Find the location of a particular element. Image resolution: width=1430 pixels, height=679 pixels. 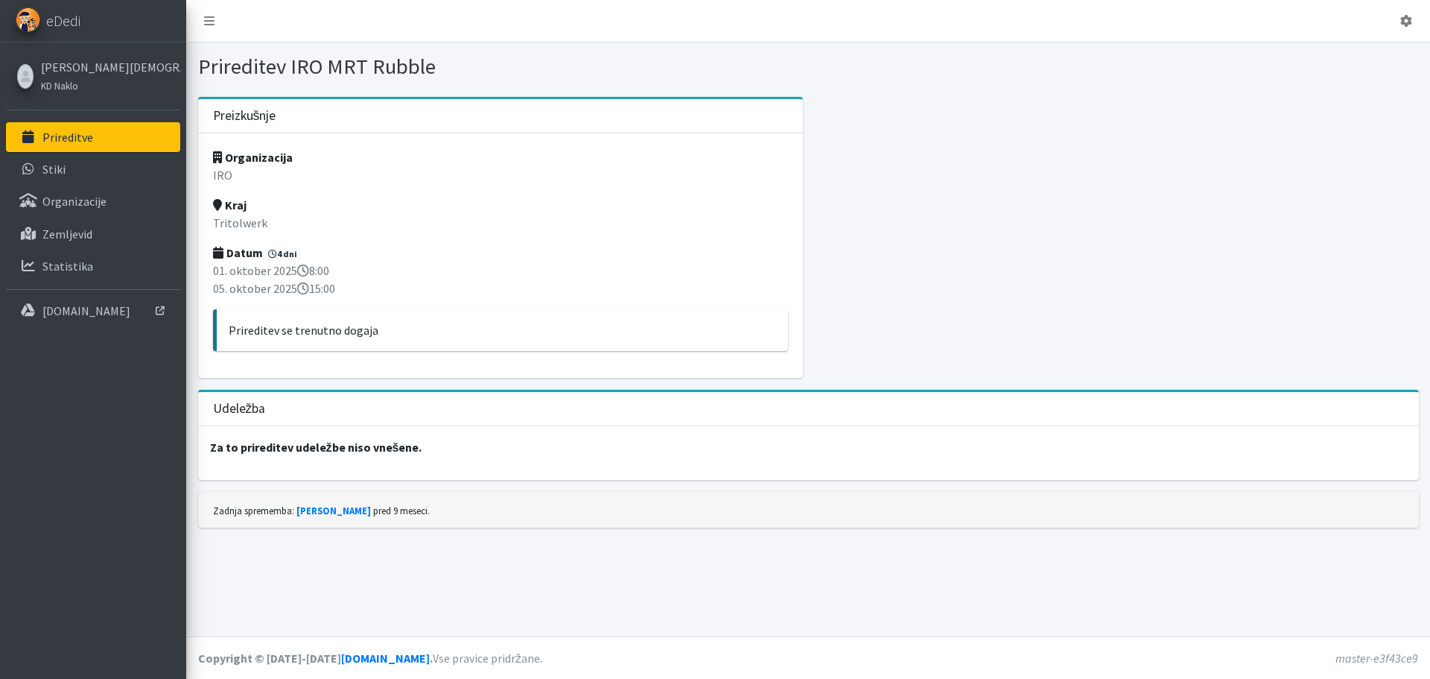

p: Organizacije is located at coordinates (74, 201).